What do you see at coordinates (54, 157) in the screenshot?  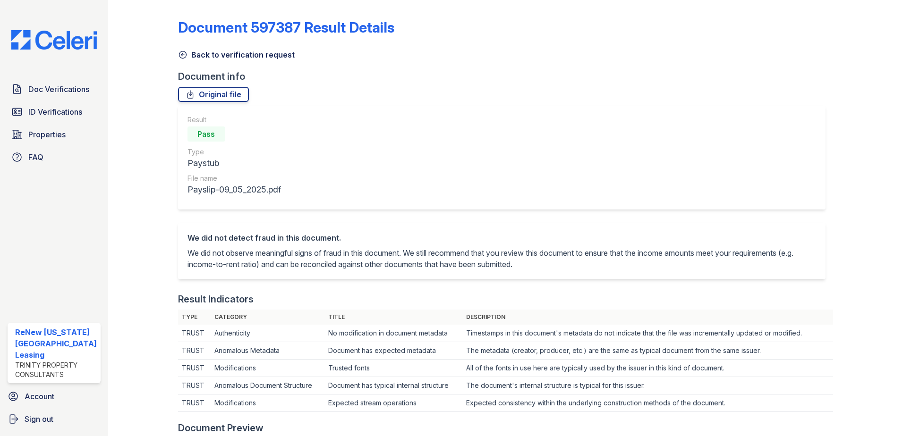 I see `a: FAQ` at bounding box center [54, 157].